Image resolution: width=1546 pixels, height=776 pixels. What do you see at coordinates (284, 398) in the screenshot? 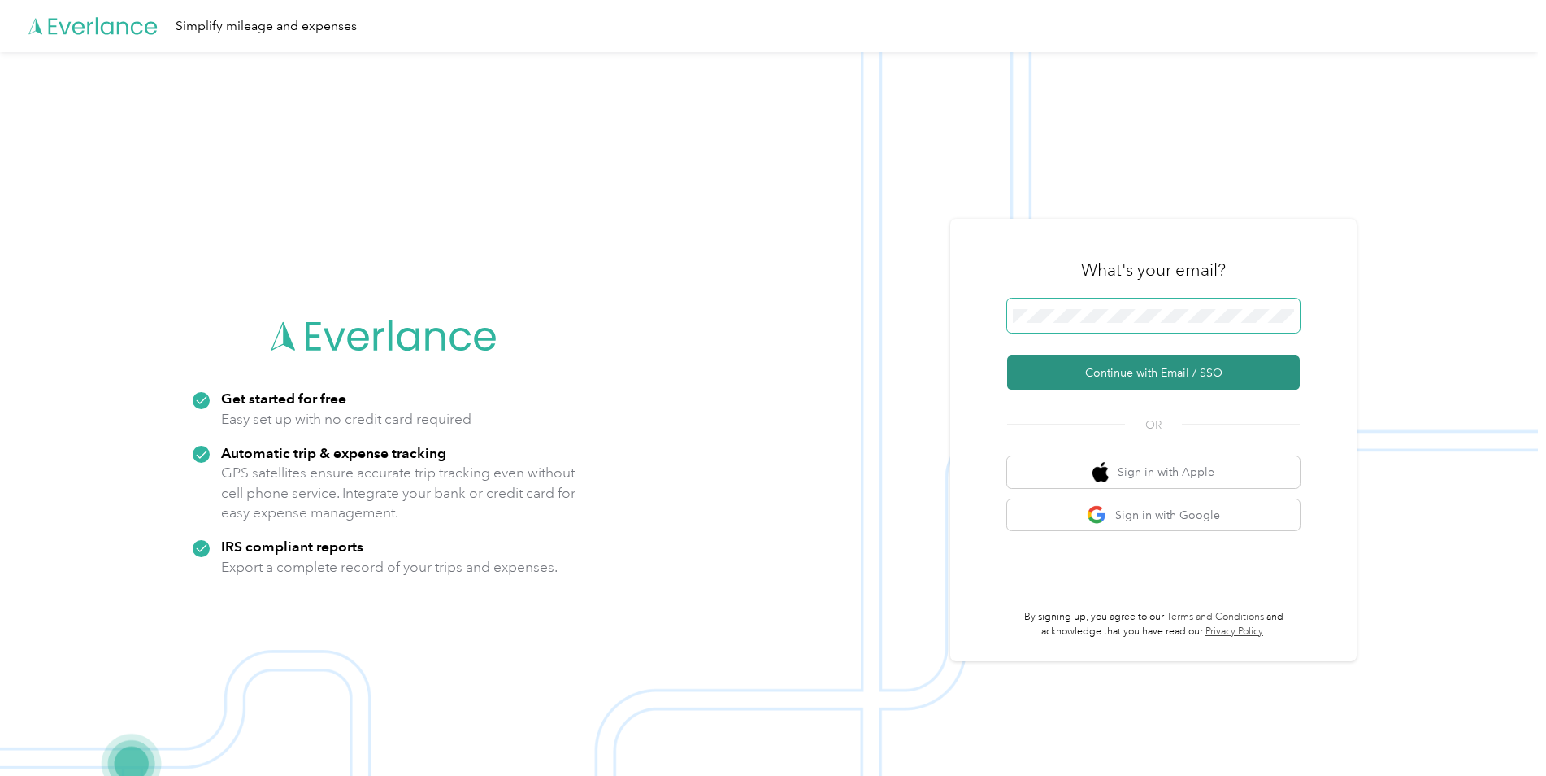
I see `strong: Get started for free` at bounding box center [284, 398].